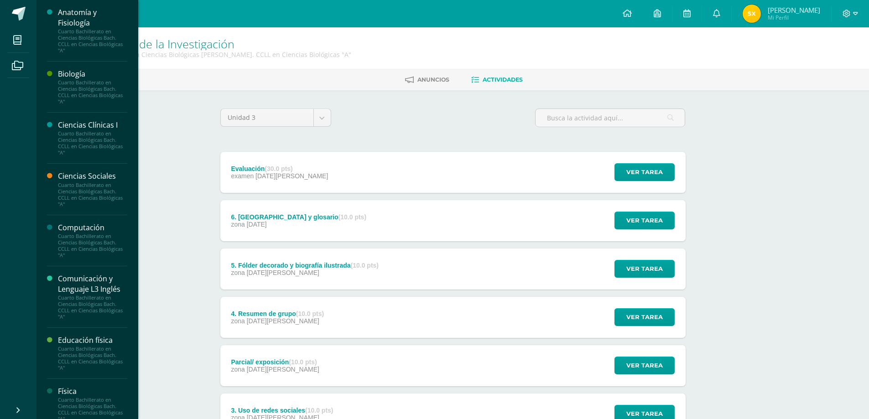 Image resolution: width=869 pixels, height=419 pixels. Describe the element at coordinates (278, 169) in the screenshot. I see `strong: (30.0 pts)` at that location.